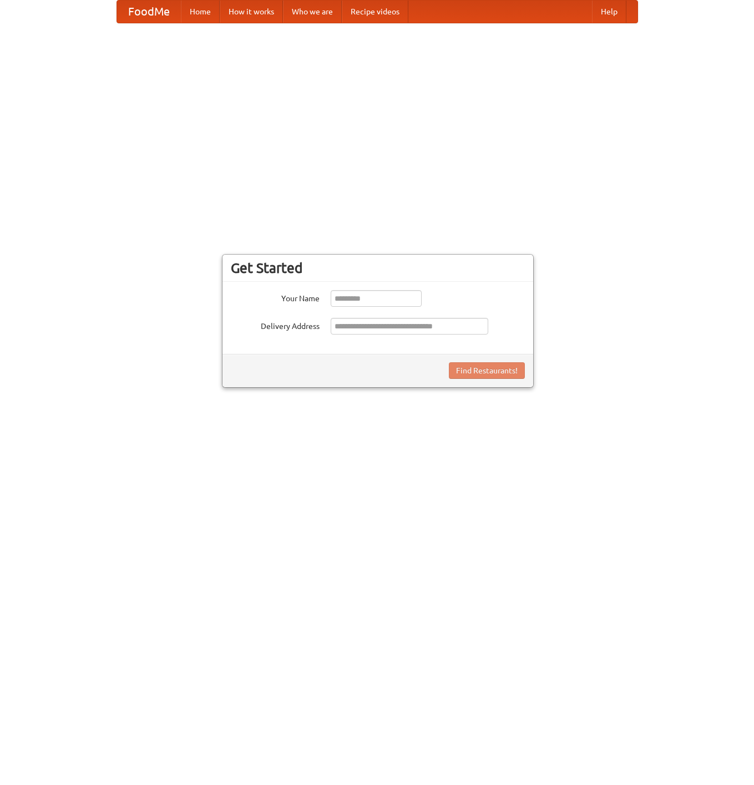 Image resolution: width=754 pixels, height=785 pixels. I want to click on label: Delivery Address, so click(275, 325).